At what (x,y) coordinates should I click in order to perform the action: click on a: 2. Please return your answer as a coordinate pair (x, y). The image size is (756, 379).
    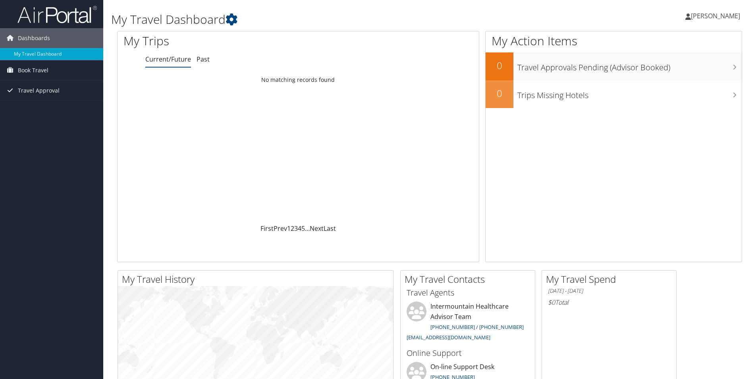
    Looking at the image, I should click on (292, 228).